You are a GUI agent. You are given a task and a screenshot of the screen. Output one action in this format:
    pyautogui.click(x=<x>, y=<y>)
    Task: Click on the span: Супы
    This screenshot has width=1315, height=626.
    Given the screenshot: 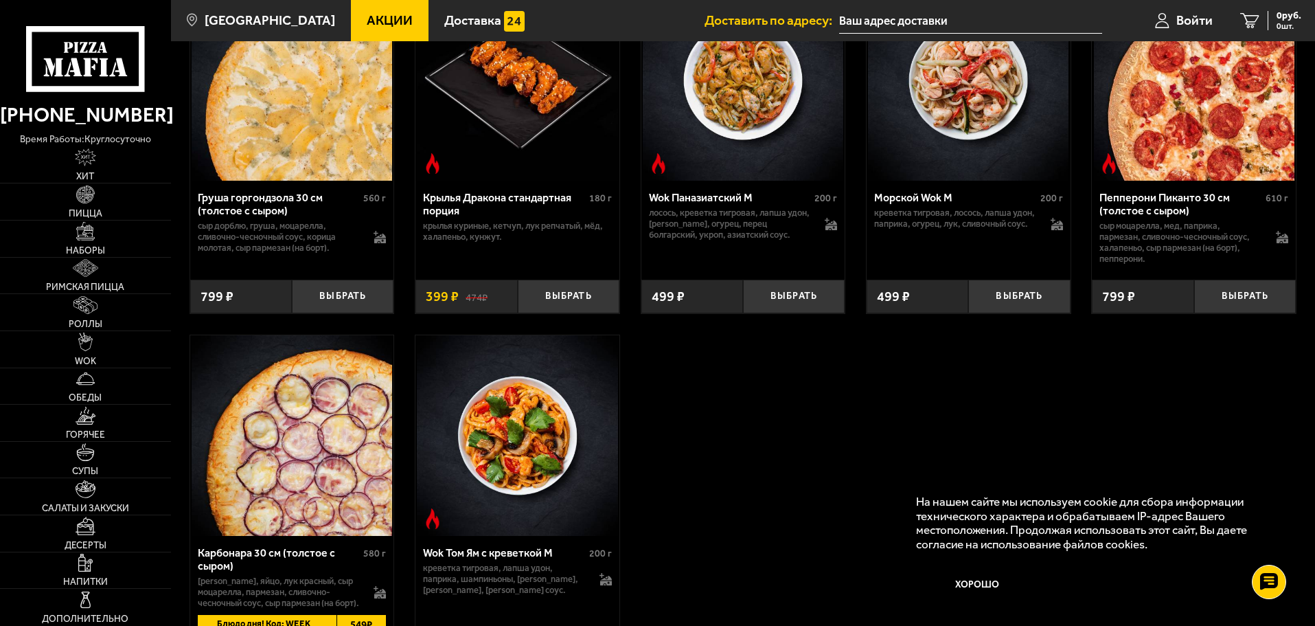 What is the action you would take?
    pyautogui.click(x=85, y=471)
    